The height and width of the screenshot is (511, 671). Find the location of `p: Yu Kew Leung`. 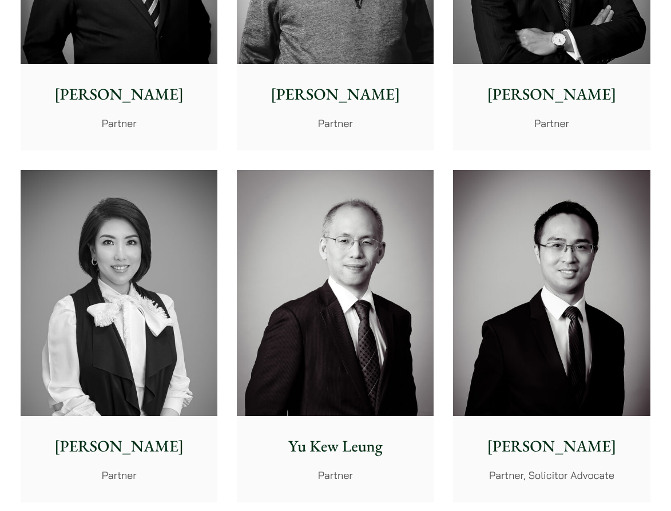

p: Yu Kew Leung is located at coordinates (335, 446).